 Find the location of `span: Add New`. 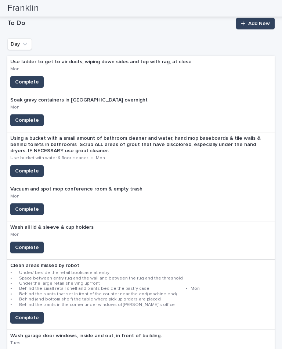

span: Add New is located at coordinates (259, 24).